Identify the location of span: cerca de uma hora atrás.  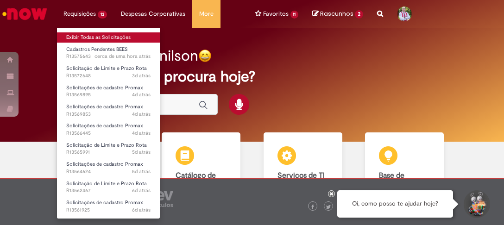
(122, 56).